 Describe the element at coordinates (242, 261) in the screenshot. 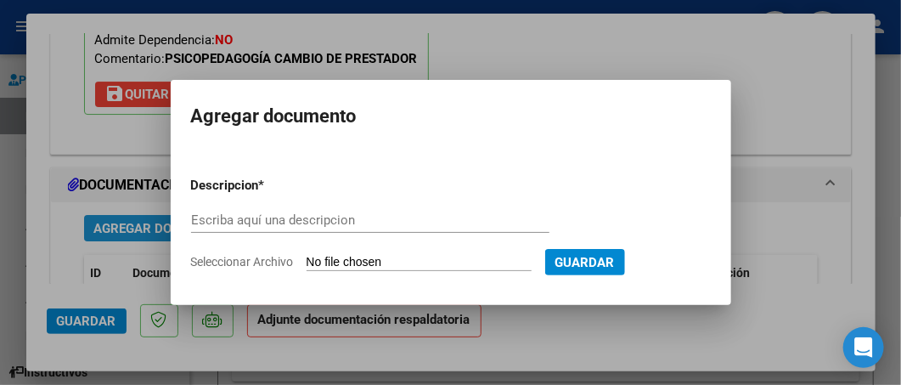

I see `span: Seleccionar Archivo` at that location.